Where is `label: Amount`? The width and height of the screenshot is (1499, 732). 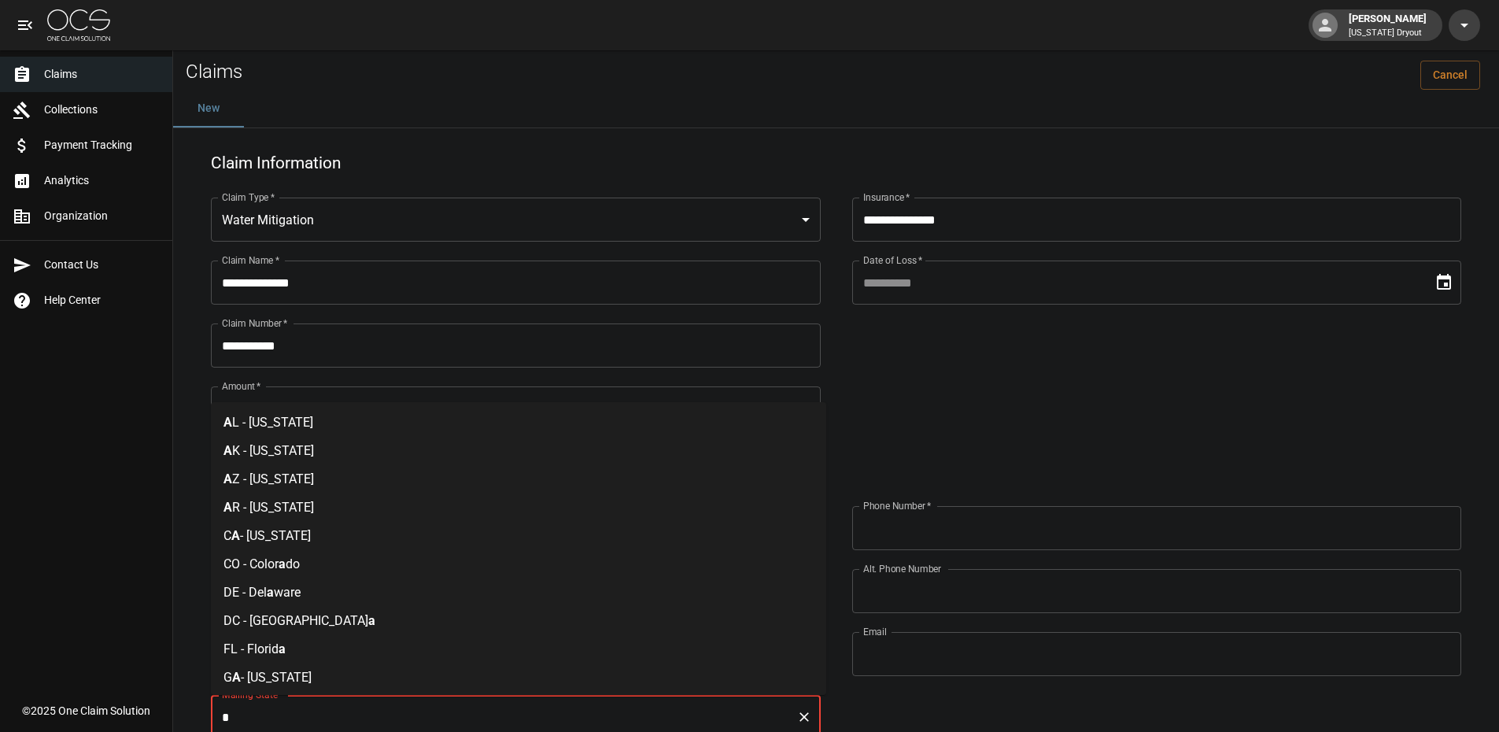 label: Amount is located at coordinates (242, 386).